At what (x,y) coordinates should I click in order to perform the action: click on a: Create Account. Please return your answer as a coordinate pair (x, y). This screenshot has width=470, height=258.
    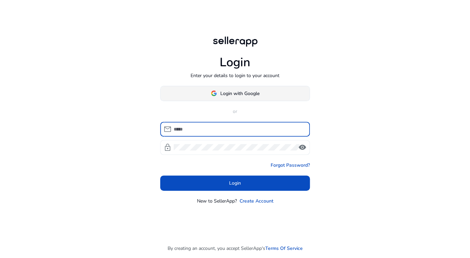
    Looking at the image, I should click on (257, 201).